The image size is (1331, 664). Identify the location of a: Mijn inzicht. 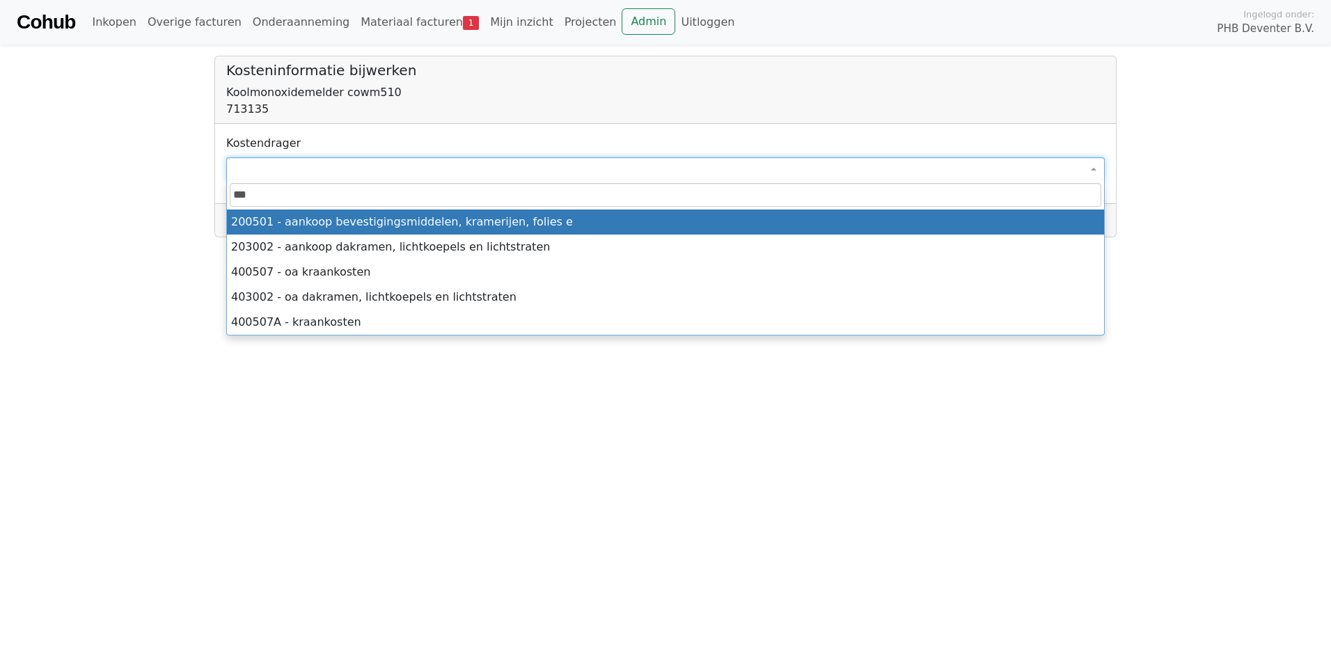
(521, 22).